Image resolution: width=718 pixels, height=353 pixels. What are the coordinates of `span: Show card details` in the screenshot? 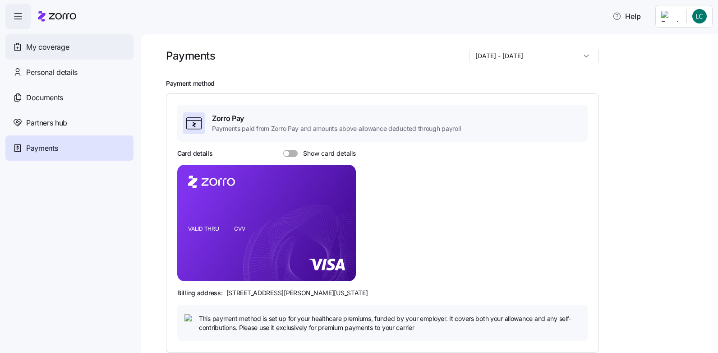 It's located at (326, 153).